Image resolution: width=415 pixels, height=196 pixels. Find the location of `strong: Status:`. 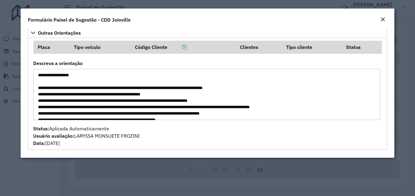

strong: Status: is located at coordinates (41, 129).